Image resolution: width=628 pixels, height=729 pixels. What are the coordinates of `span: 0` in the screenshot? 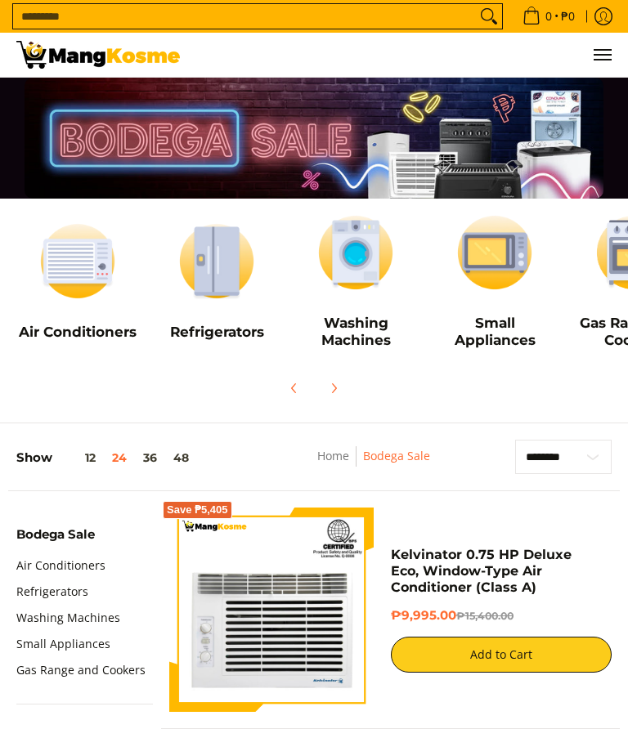 It's located at (548, 16).